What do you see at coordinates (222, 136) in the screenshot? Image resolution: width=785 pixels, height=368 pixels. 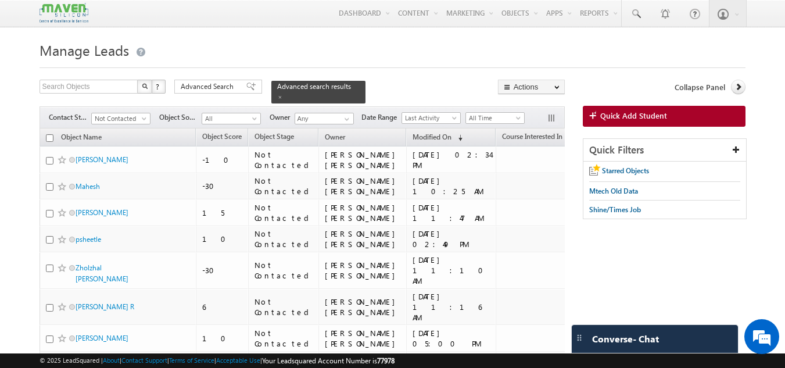 I see `span: Object Score` at bounding box center [222, 136].